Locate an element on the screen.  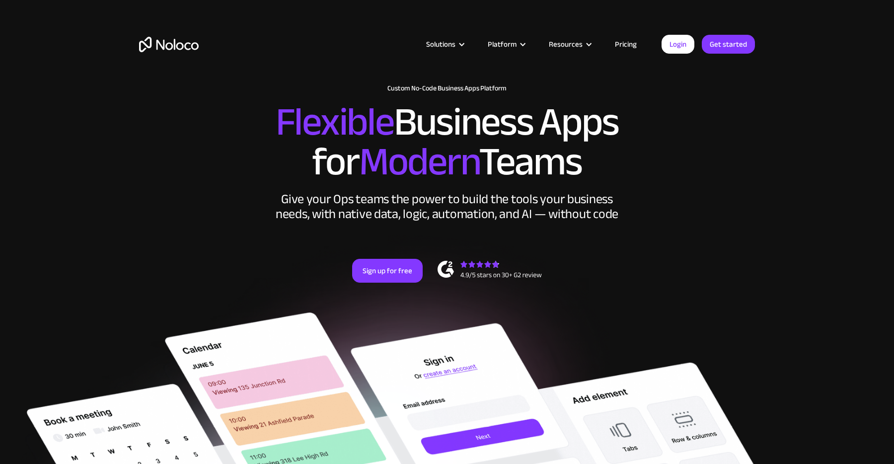
a: home is located at coordinates (169, 44).